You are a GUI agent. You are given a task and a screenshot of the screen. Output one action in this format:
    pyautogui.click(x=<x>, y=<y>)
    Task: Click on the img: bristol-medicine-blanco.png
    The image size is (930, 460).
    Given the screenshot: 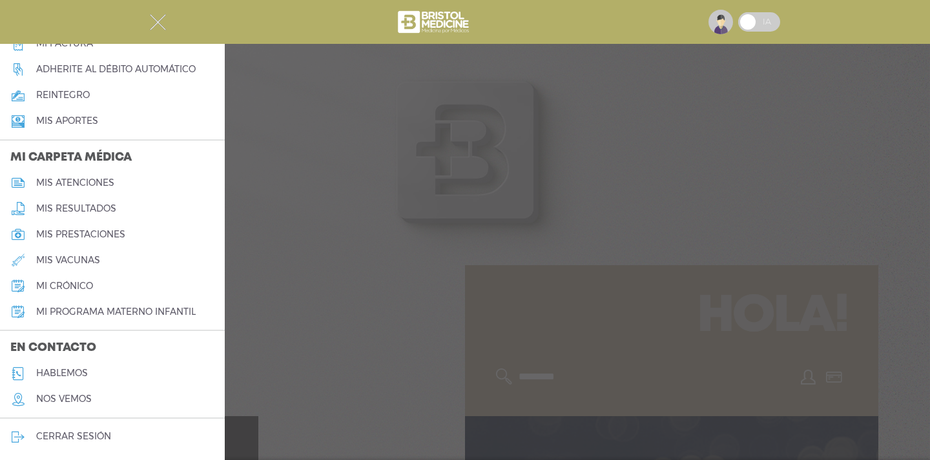 What is the action you would take?
    pyautogui.click(x=434, y=22)
    